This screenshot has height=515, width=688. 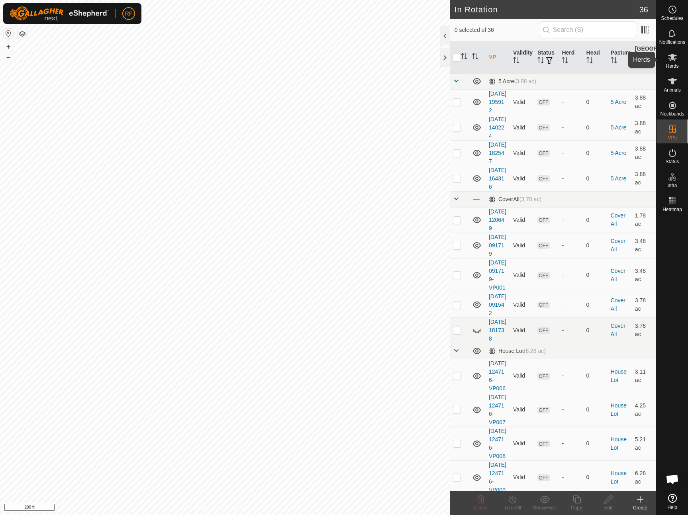 What do you see at coordinates (595, 57) in the screenshot?
I see `th: Head` at bounding box center [595, 57].